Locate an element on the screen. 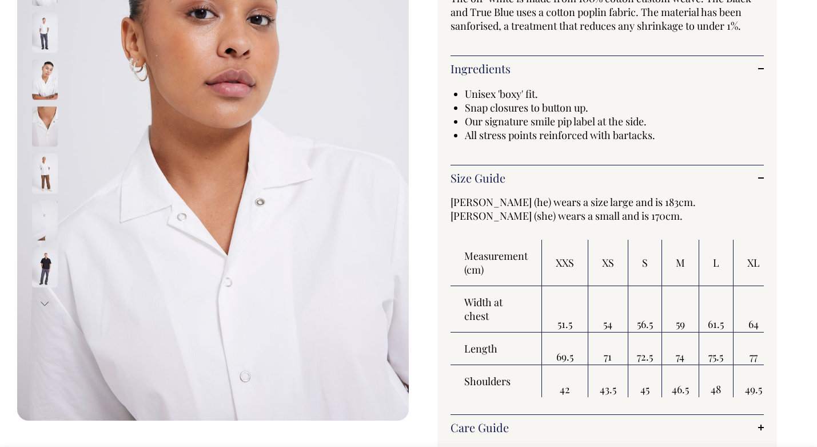 The height and width of the screenshot is (447, 817). span: Unisex 'boxy' fit. is located at coordinates (502, 94).